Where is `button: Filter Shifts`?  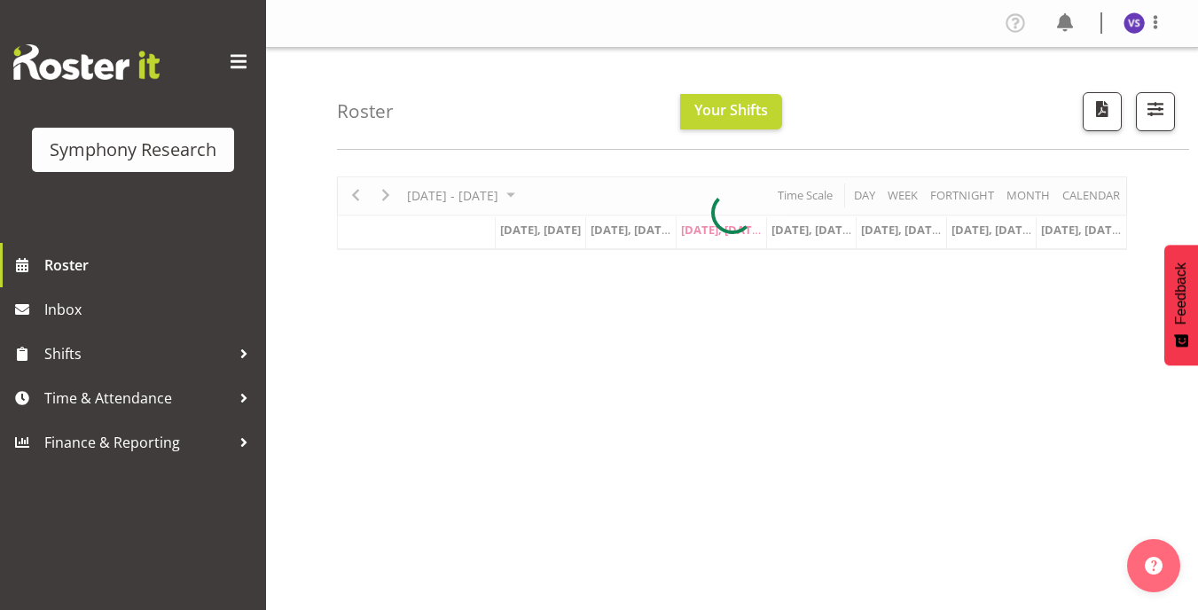
button: Filter Shifts is located at coordinates (1156, 112).